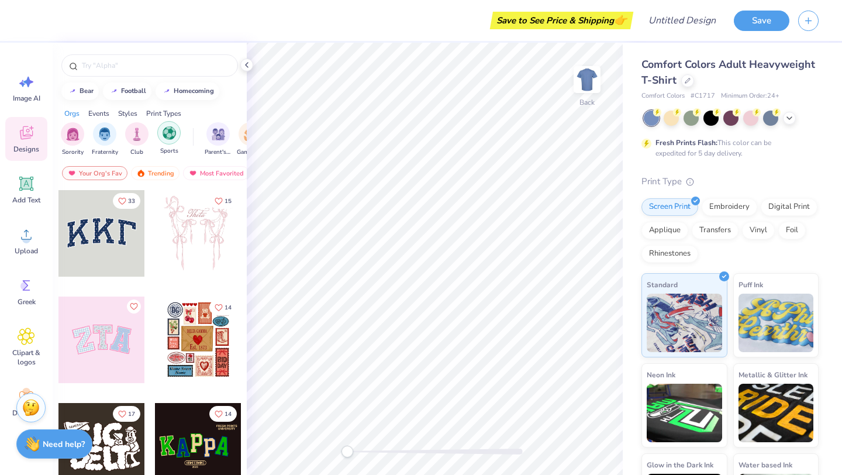 The width and height of the screenshot is (842, 475). Describe the element at coordinates (250, 134) in the screenshot. I see `img: Game Day Image` at that location.